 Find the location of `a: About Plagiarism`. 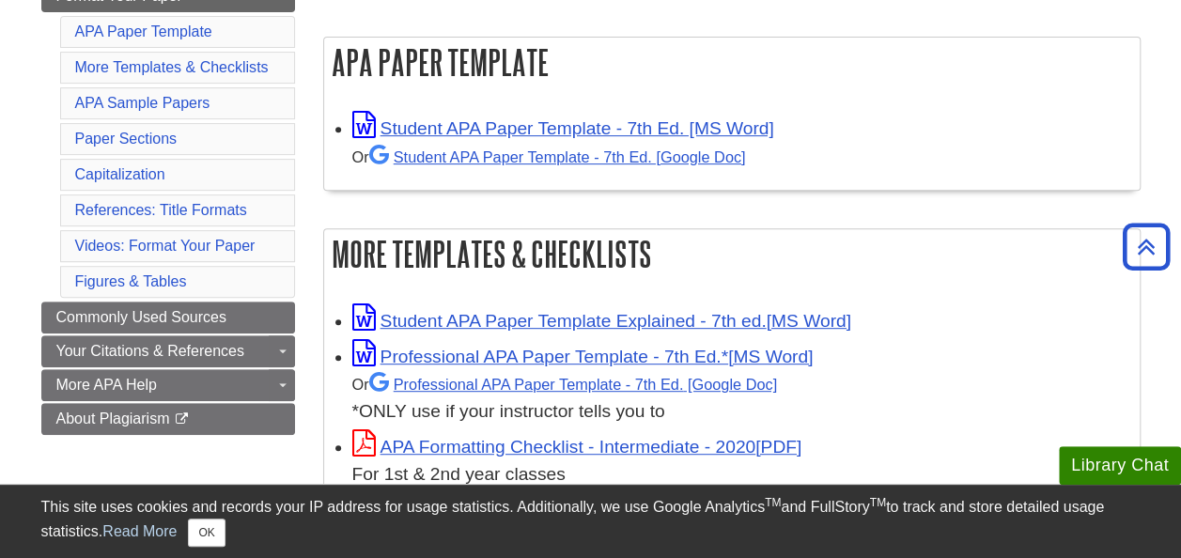

a: About Plagiarism is located at coordinates (168, 419).